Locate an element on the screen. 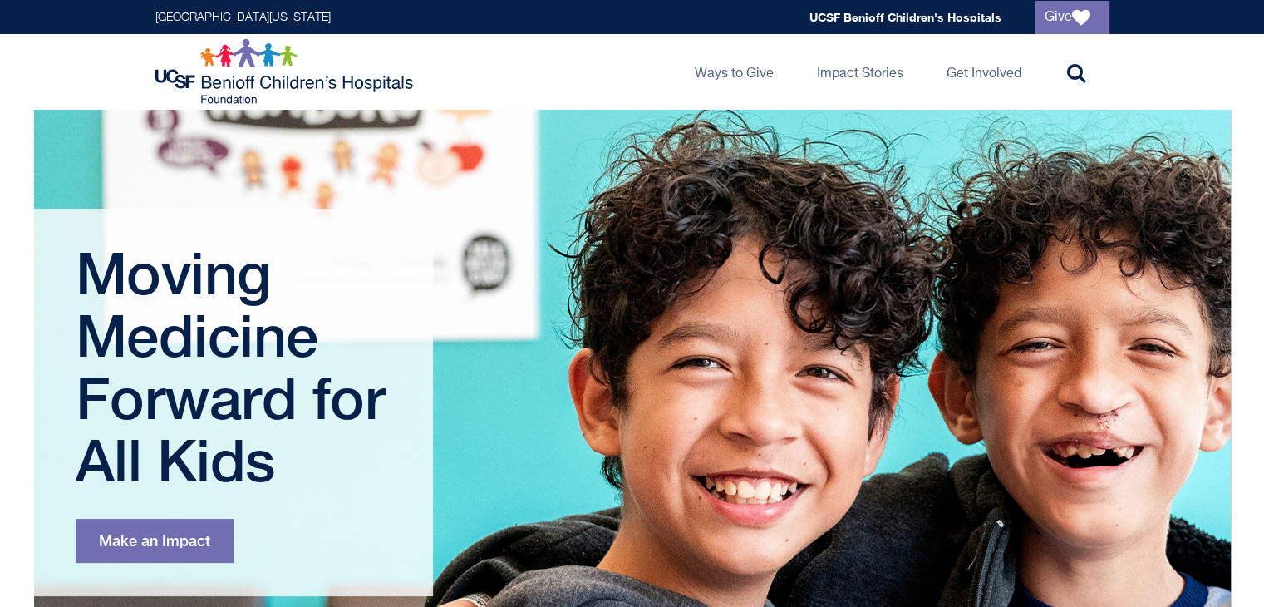 This screenshot has width=1264, height=607. a: Get Involved is located at coordinates (984, 71).